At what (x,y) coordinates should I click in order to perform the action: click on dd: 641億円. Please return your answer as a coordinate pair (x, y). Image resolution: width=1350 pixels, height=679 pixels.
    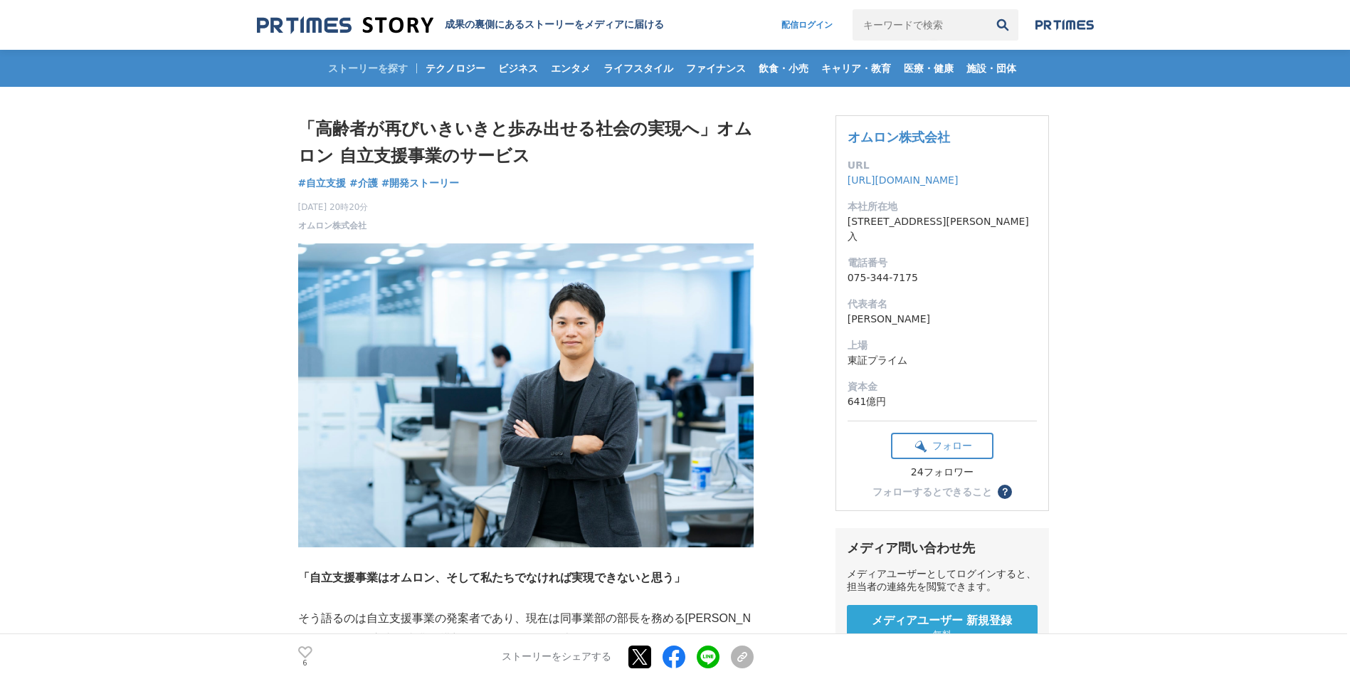
    Looking at the image, I should click on (943, 402).